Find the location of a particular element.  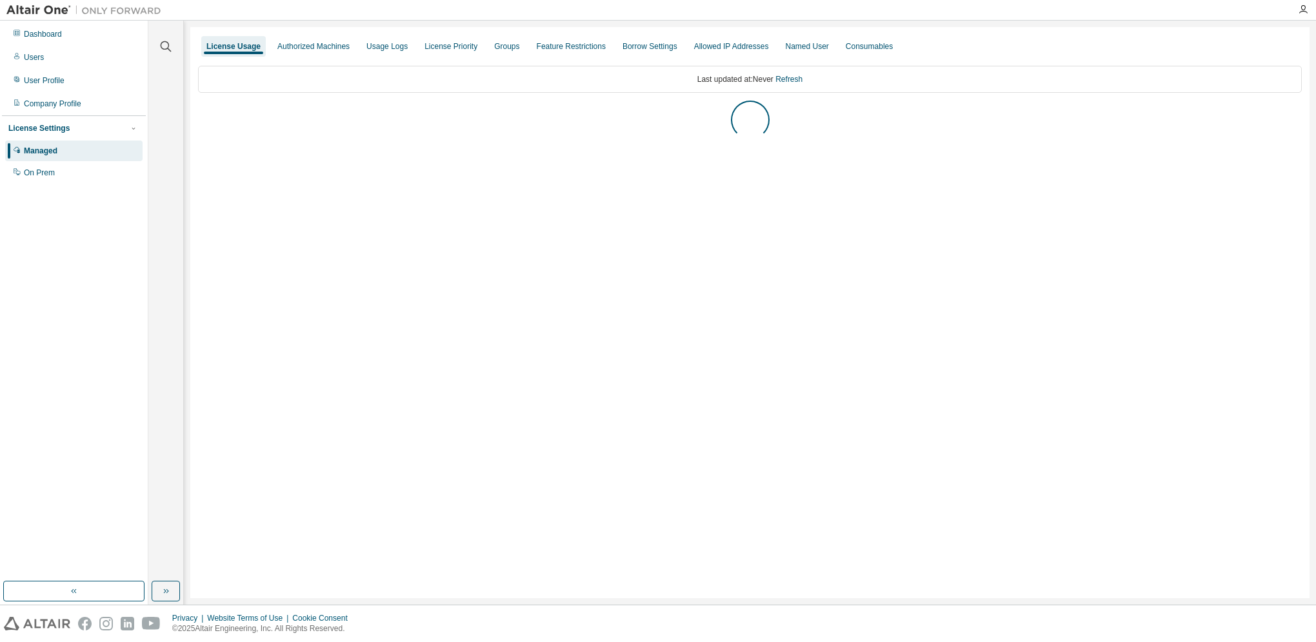

div: Privacy is located at coordinates (190, 618).